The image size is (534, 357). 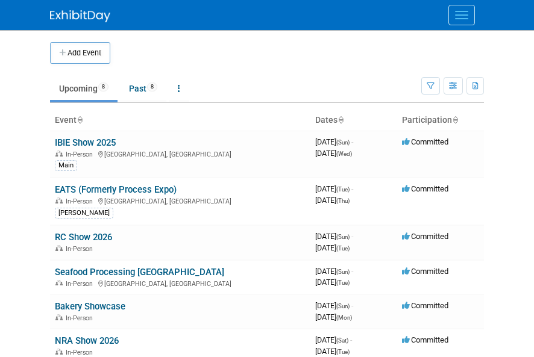 What do you see at coordinates (66, 166) in the screenshot?
I see `div: Main` at bounding box center [66, 166].